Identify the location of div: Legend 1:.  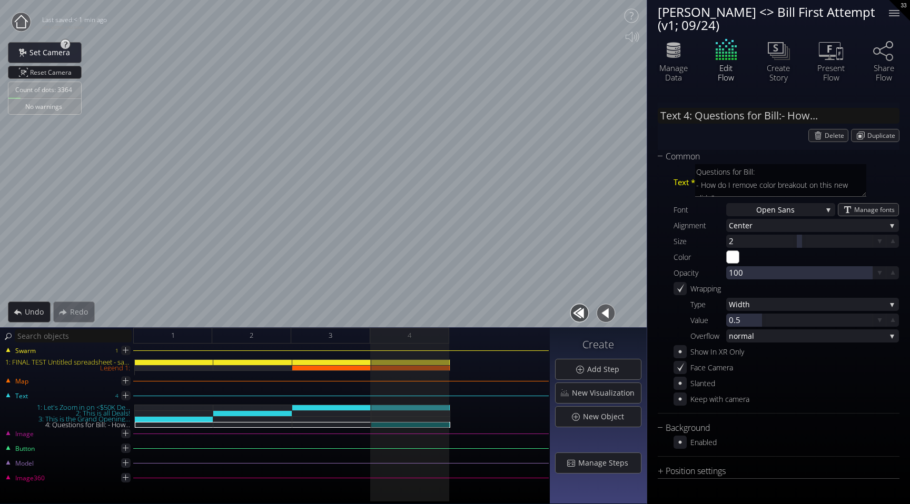
(67, 368).